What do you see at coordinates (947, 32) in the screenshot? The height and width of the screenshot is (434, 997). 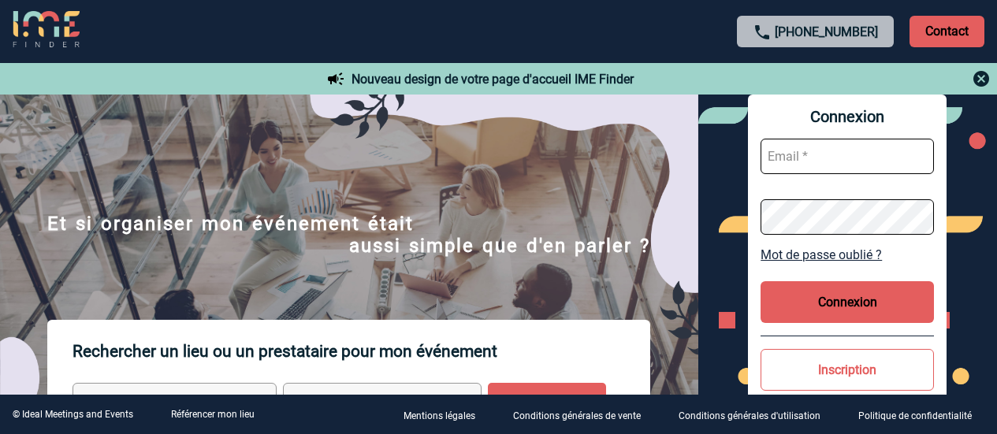 I see `p: Contact` at bounding box center [947, 32].